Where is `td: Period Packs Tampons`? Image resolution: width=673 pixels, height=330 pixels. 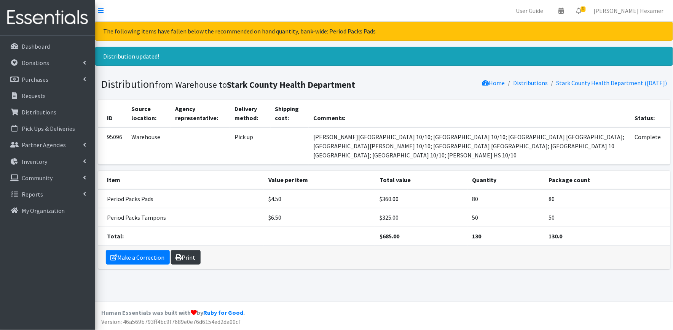
td: Period Packs Tampons is located at coordinates (181, 217).